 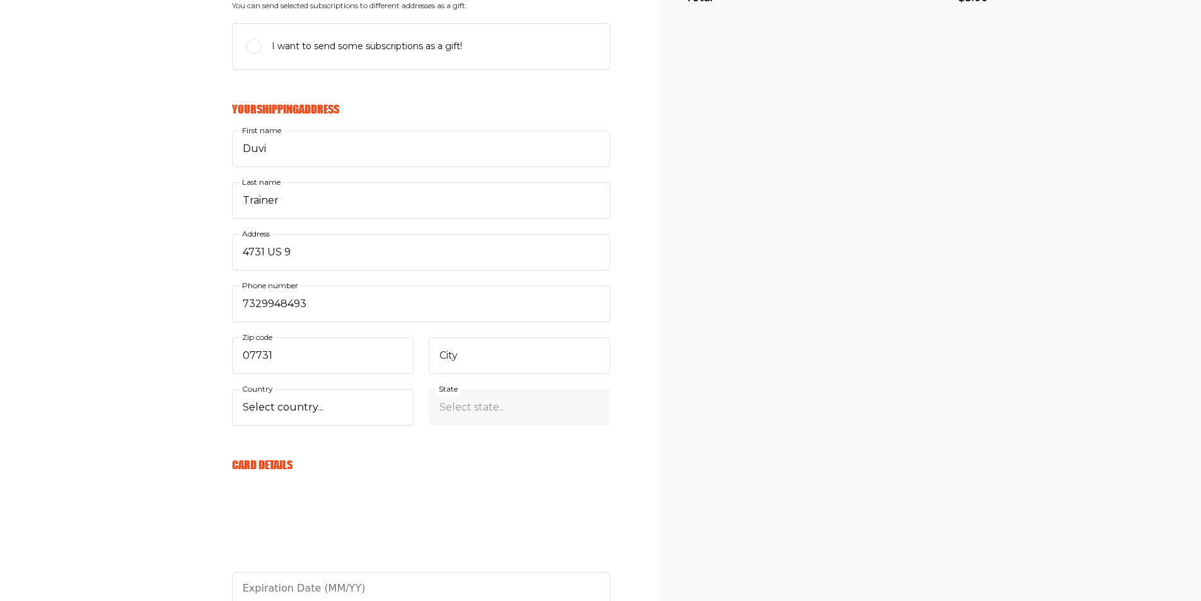 I want to click on label: Zip code, so click(x=257, y=337).